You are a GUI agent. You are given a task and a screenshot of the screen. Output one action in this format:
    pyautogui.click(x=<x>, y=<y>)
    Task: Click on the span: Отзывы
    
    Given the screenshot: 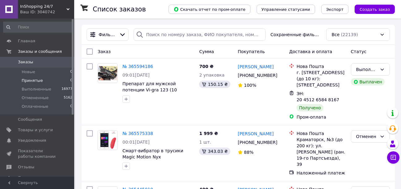 What is the action you would take?
    pyautogui.click(x=26, y=167)
    